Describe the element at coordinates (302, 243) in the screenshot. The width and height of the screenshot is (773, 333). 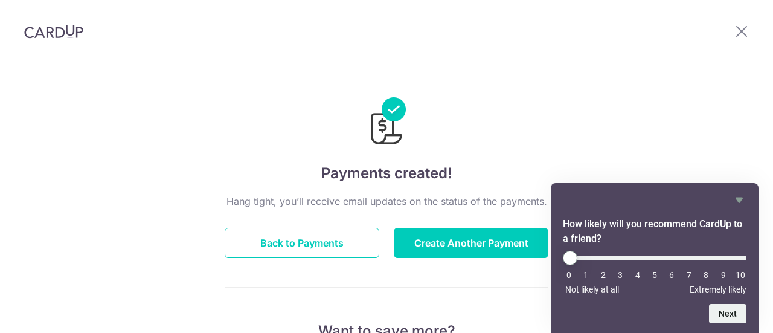
I see `button: Back to Payments` at that location.